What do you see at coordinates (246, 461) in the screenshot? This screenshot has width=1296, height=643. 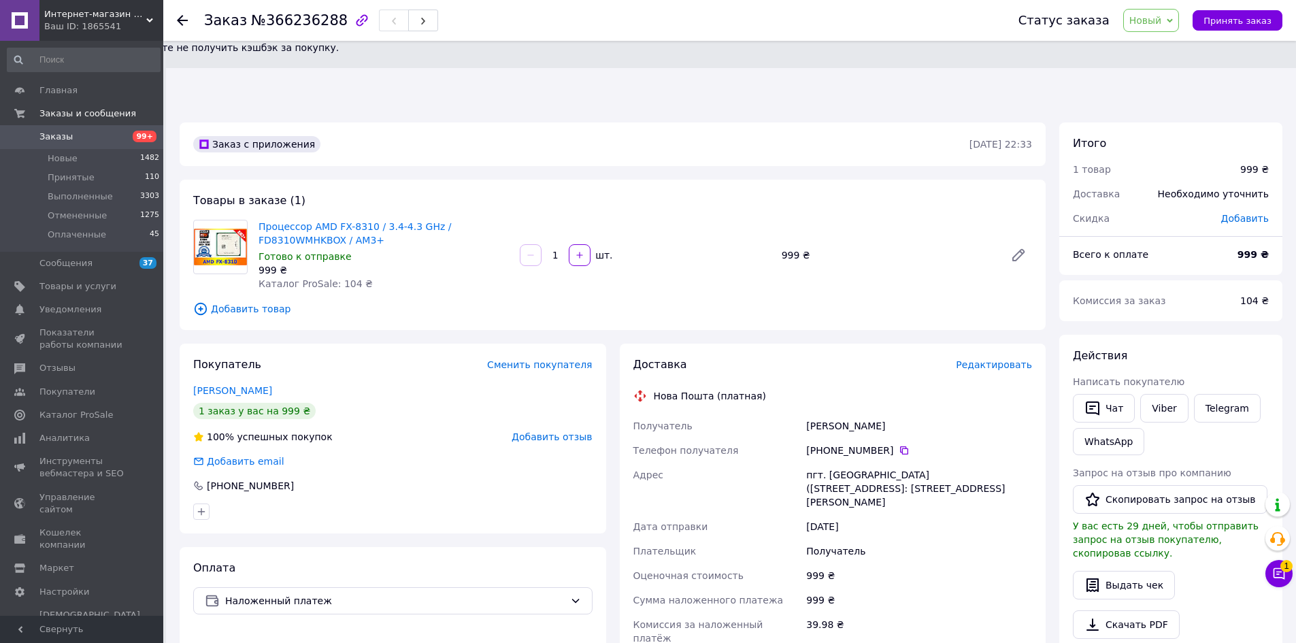 I see `div: Добавить email` at bounding box center [246, 461].